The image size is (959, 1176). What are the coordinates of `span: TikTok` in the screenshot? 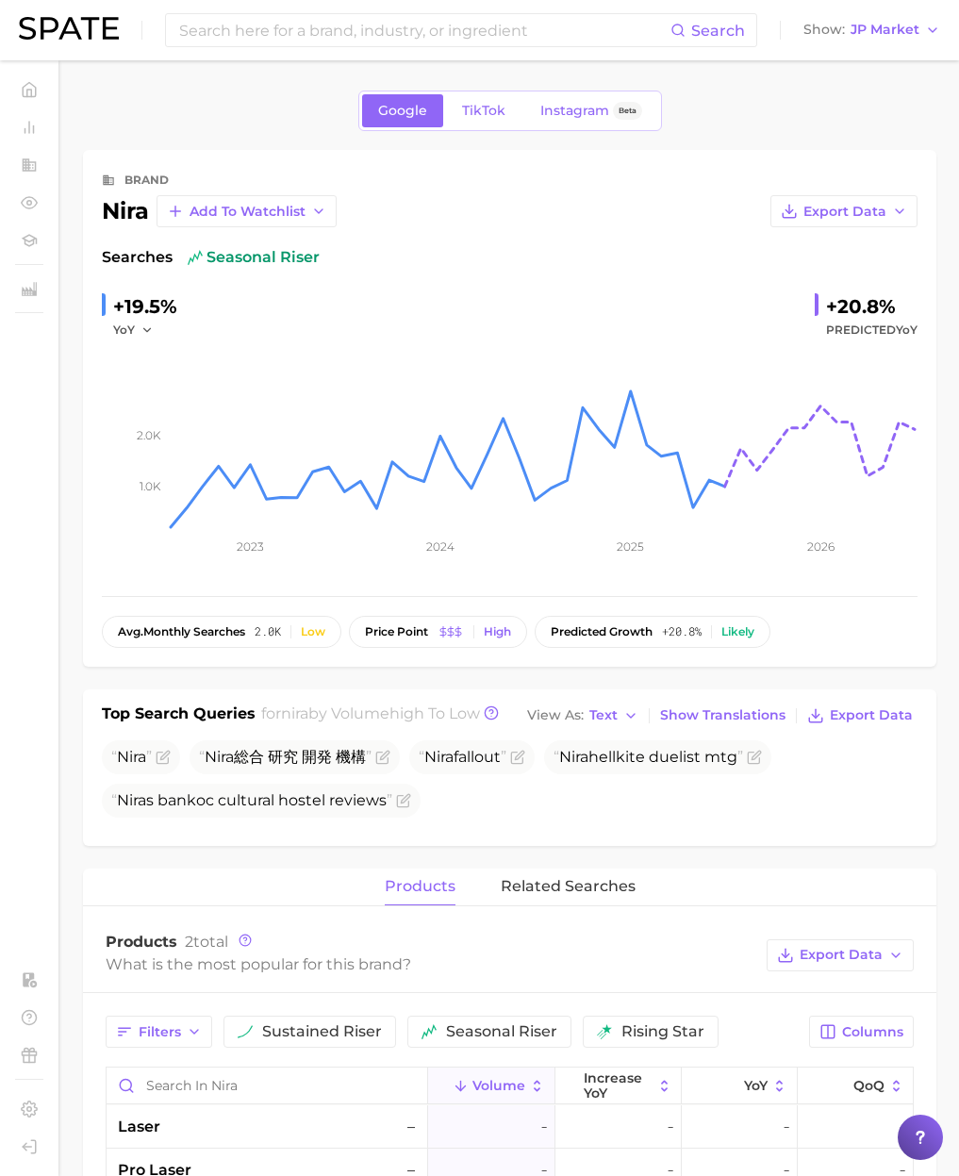 It's located at (484, 110).